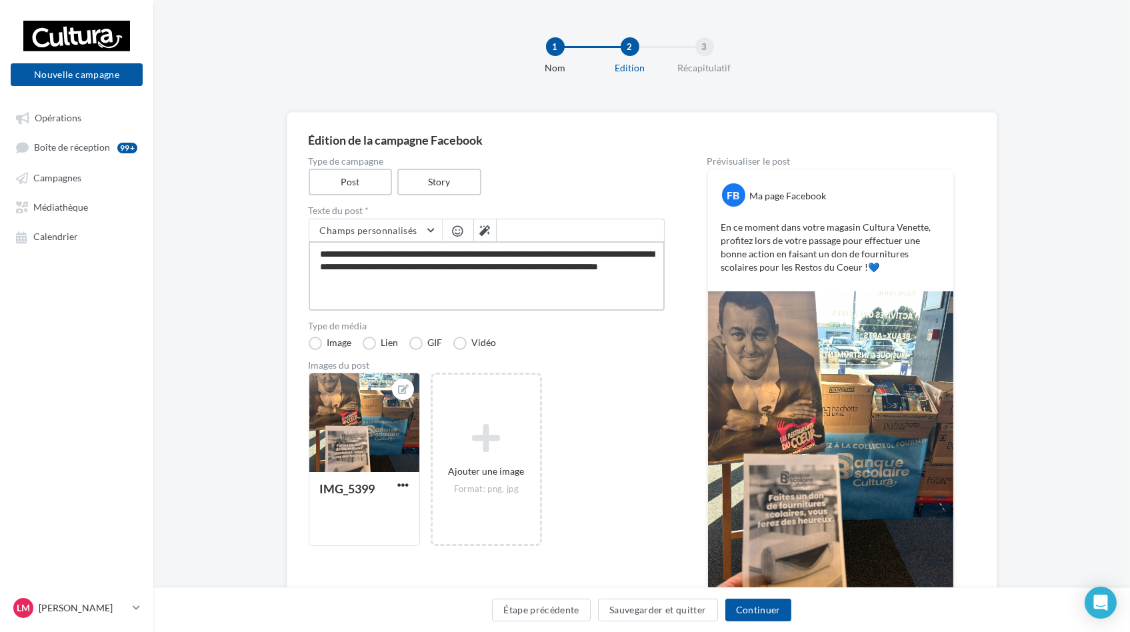  Describe the element at coordinates (77, 177) in the screenshot. I see `a: Campagnes` at that location.